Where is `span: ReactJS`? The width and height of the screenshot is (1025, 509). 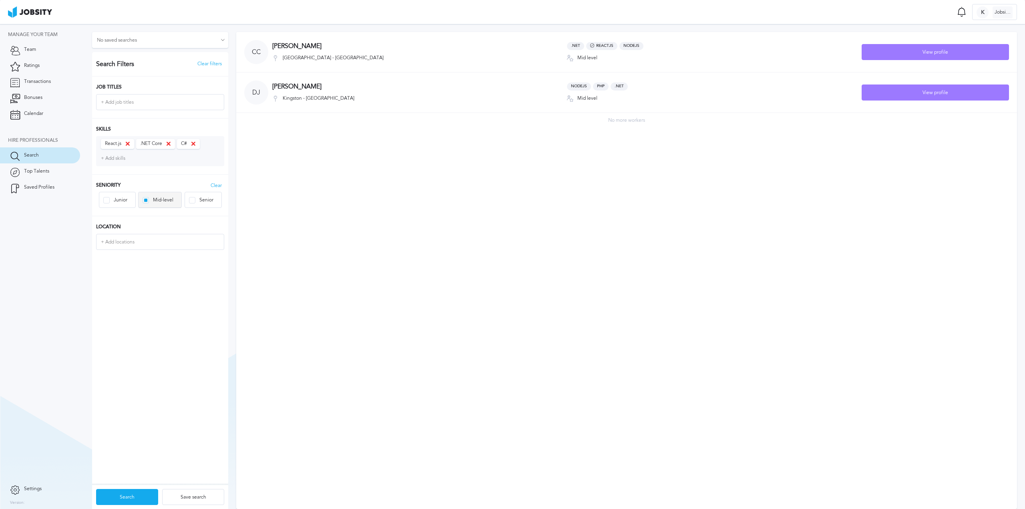
span: ReactJS is located at coordinates (602, 46).